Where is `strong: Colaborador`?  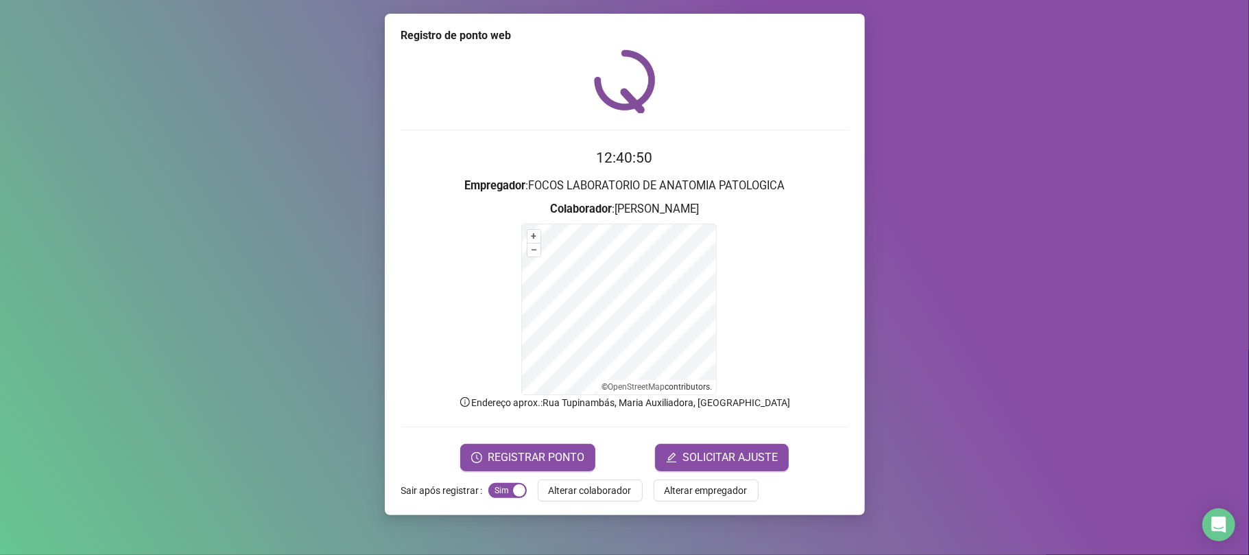
strong: Colaborador is located at coordinates (581, 208).